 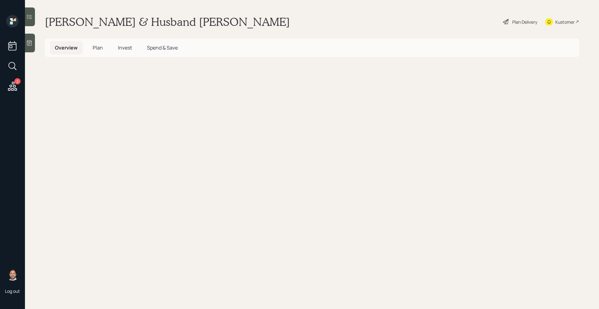 I want to click on div: Plan Delivery, so click(x=524, y=22).